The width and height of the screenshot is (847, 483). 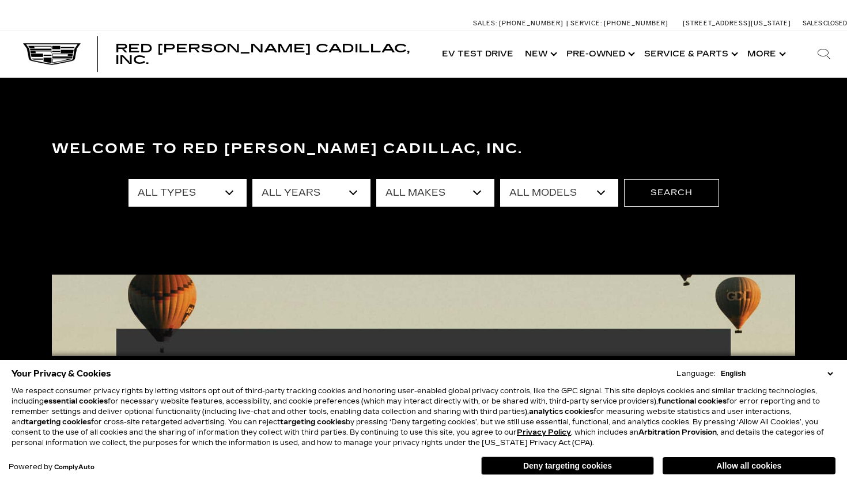 What do you see at coordinates (567, 466) in the screenshot?
I see `button: Deny targeting cookies` at bounding box center [567, 466].